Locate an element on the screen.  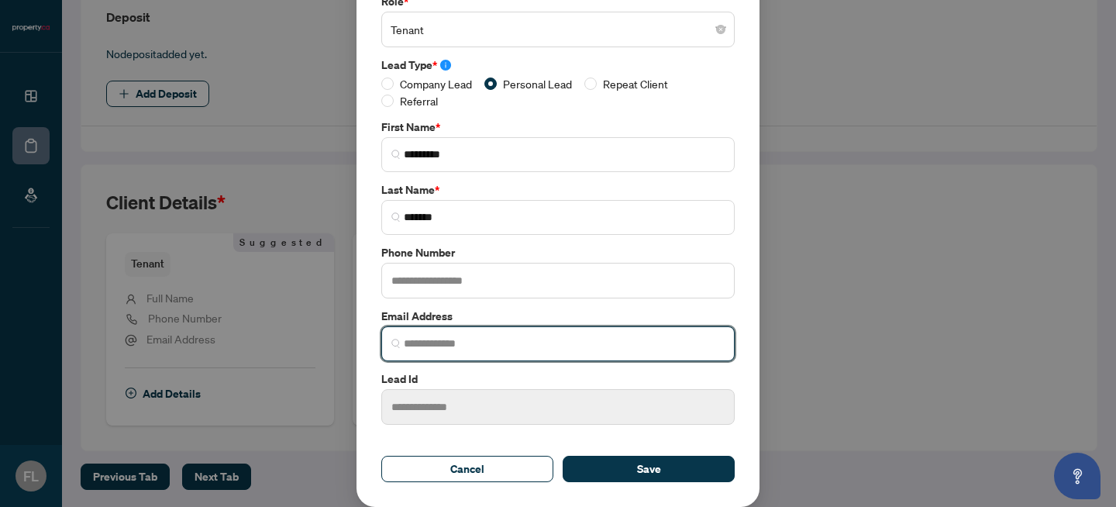
label: Phone Number is located at coordinates (558, 253).